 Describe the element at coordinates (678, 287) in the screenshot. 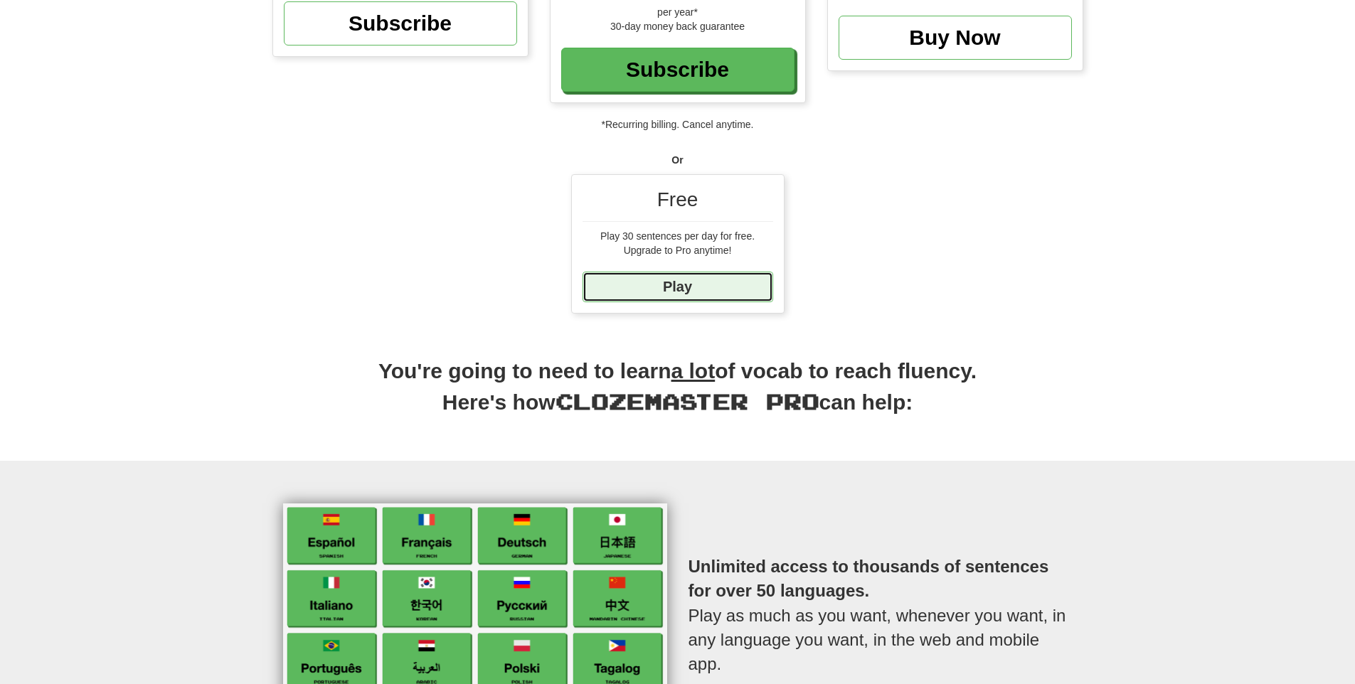

I see `a: Play` at that location.